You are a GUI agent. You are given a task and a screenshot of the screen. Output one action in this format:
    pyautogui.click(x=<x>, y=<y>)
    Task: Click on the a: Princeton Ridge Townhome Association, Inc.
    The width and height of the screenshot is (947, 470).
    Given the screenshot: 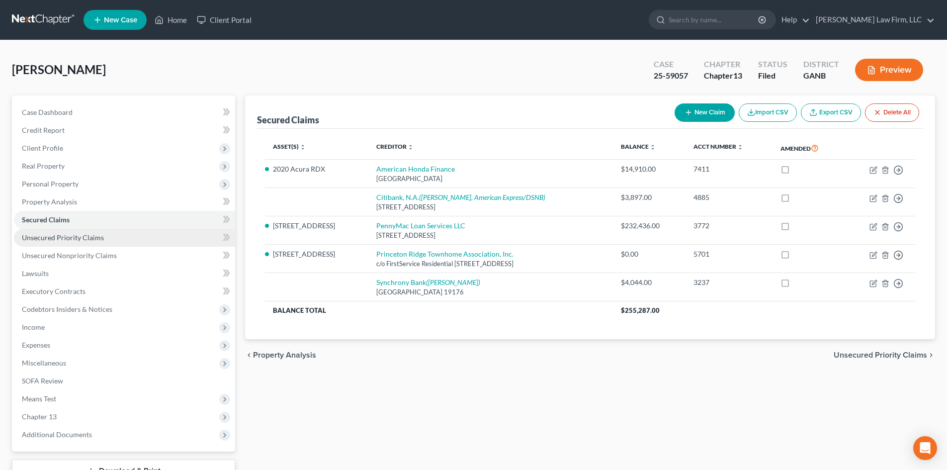 What is the action you would take?
    pyautogui.click(x=445, y=254)
    